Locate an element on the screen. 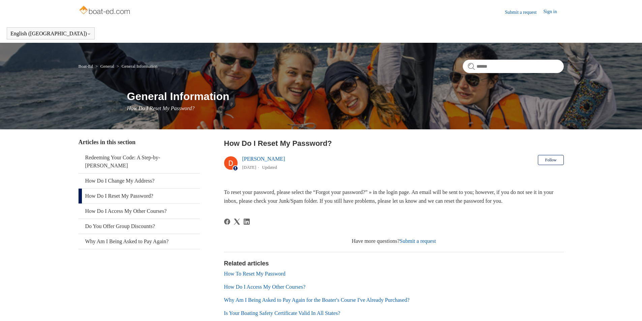  a: Do You Offer Group Discounts? is located at coordinates (139, 227).